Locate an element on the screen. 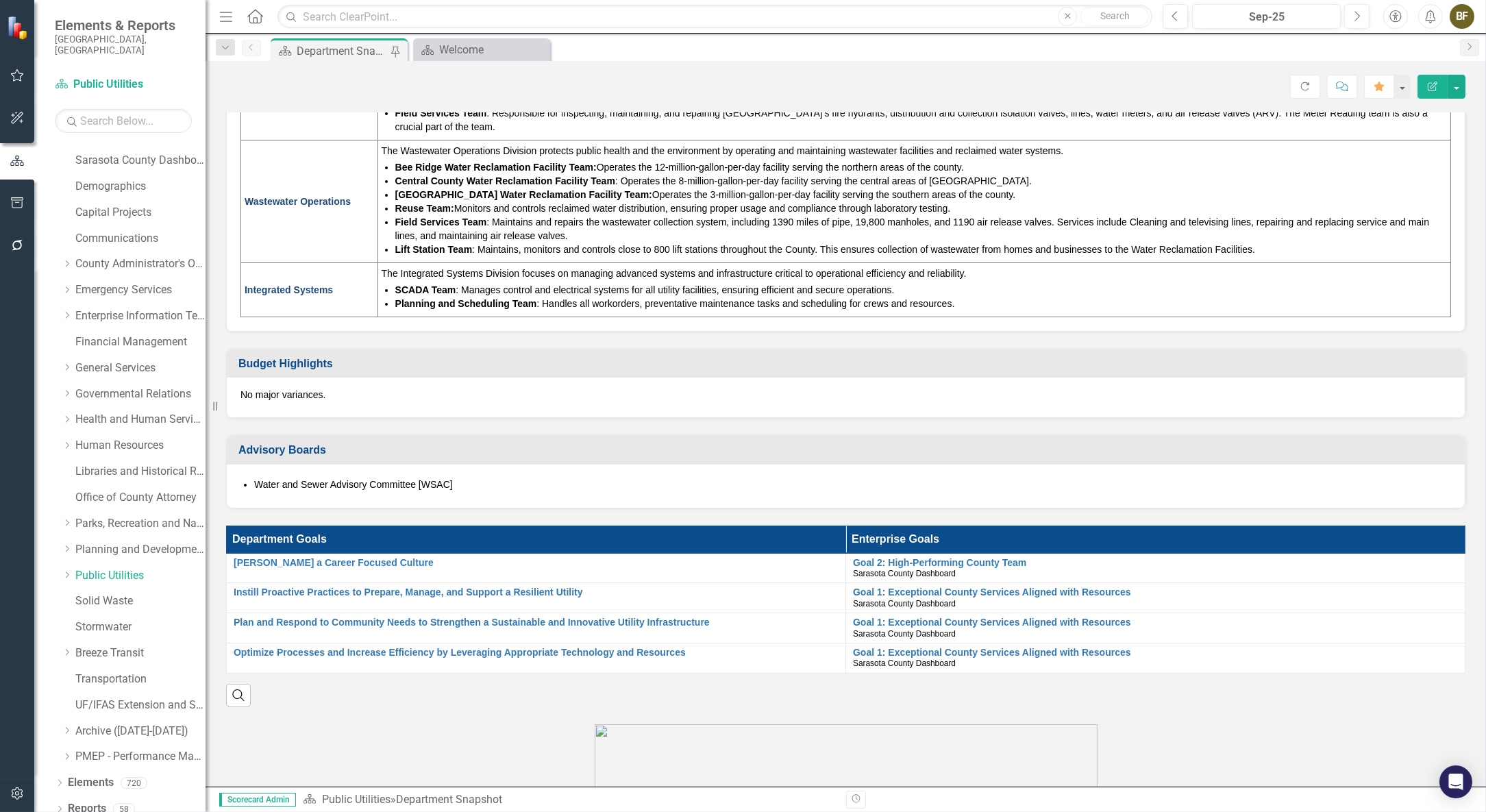 Image resolution: width=1486 pixels, height=812 pixels. a: Stormwater is located at coordinates (141, 627).